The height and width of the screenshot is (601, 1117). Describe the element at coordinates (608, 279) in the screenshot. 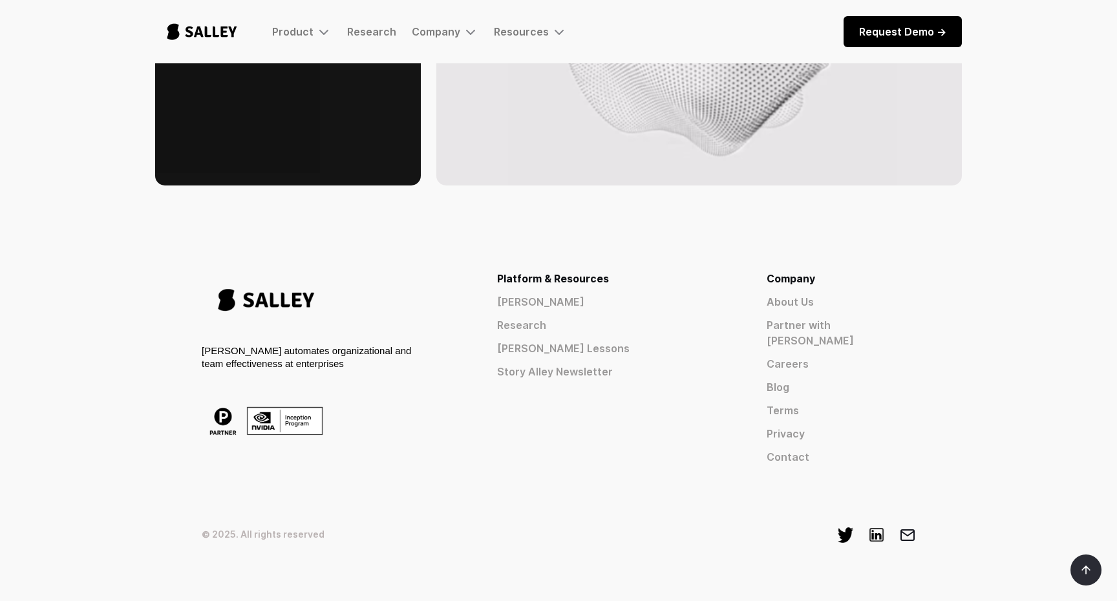

I see `div: Platform & Resources` at that location.